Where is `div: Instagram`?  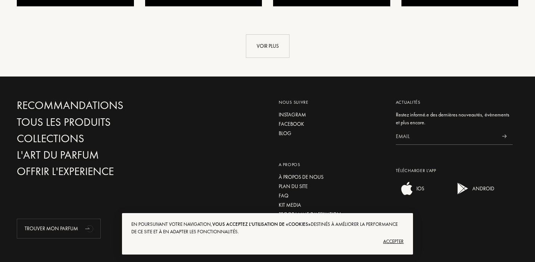 div: Instagram is located at coordinates (332, 115).